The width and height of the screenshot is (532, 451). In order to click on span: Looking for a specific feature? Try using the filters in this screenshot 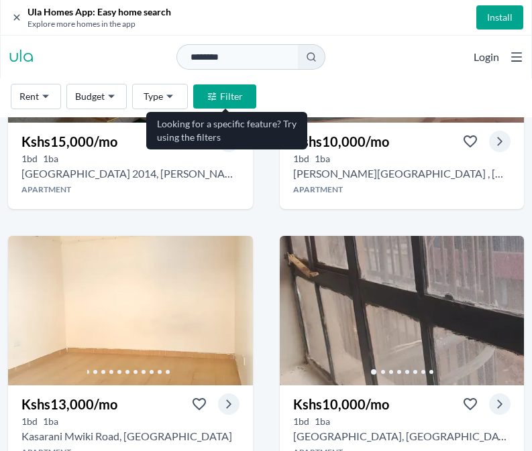, I will do `click(227, 130)`.